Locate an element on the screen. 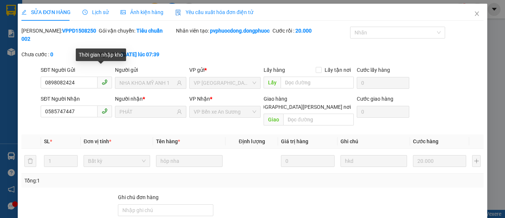  div: SĐT Người Gửi is located at coordinates (76, 70).